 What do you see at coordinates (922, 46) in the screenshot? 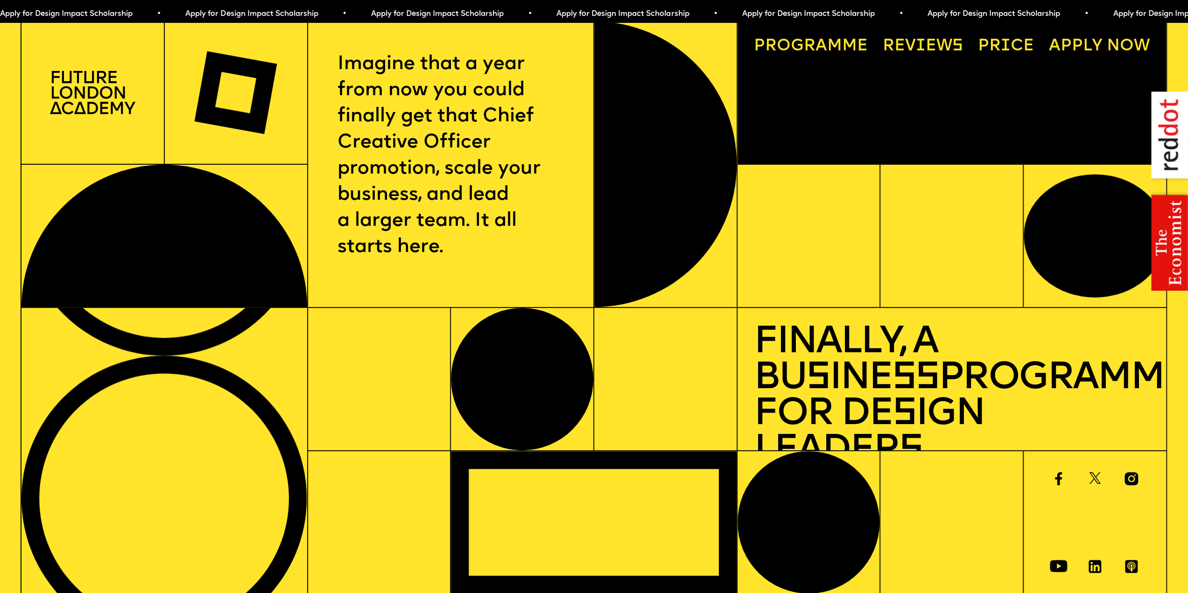
I see `a: Reviews` at bounding box center [922, 46].